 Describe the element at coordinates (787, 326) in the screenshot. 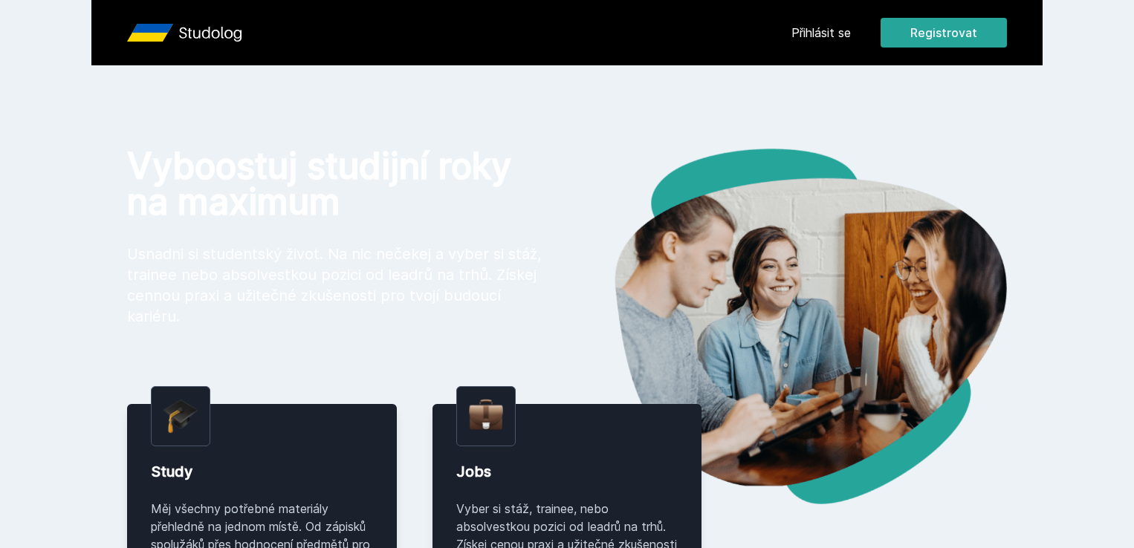

I see `img: hero.png` at that location.